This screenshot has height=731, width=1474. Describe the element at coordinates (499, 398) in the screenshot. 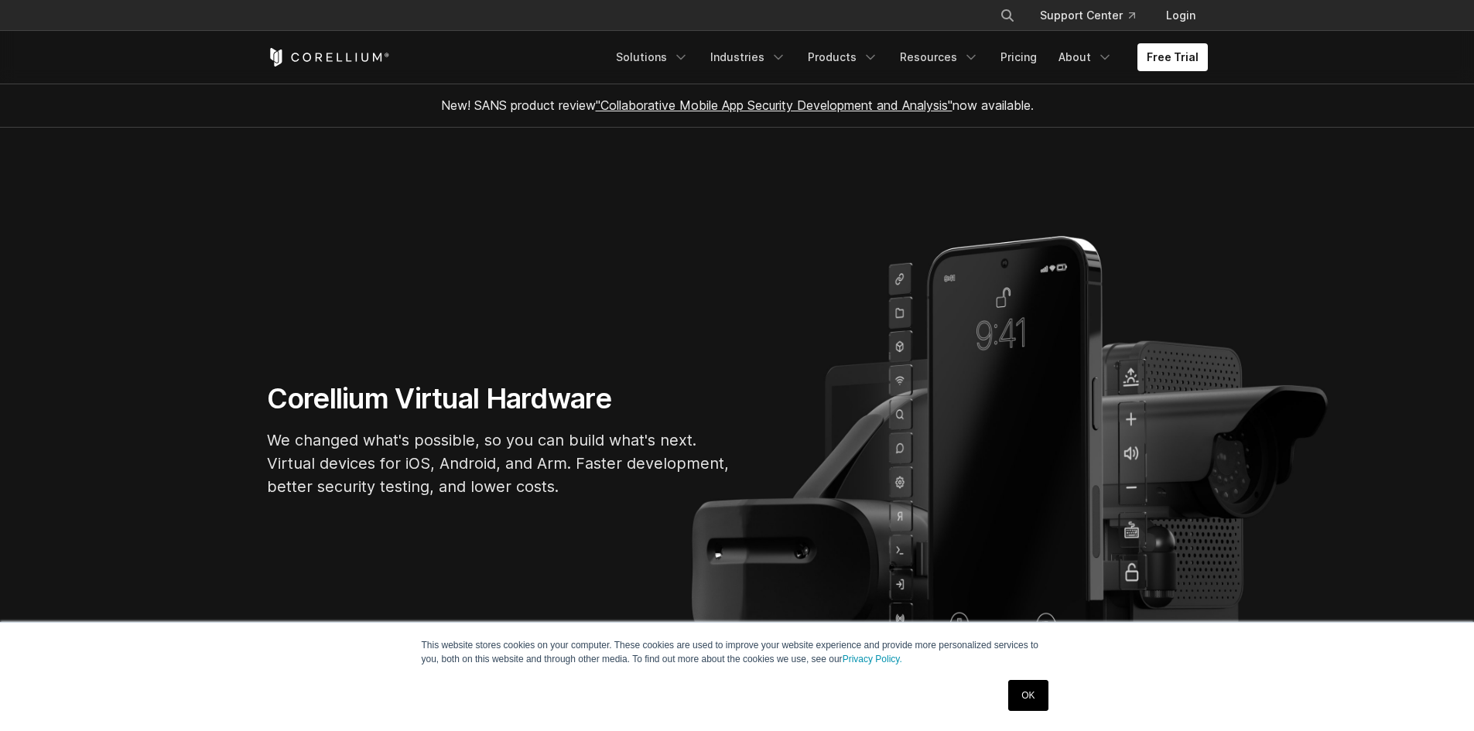

I see `h1: Corellium Virtual Hardware` at that location.